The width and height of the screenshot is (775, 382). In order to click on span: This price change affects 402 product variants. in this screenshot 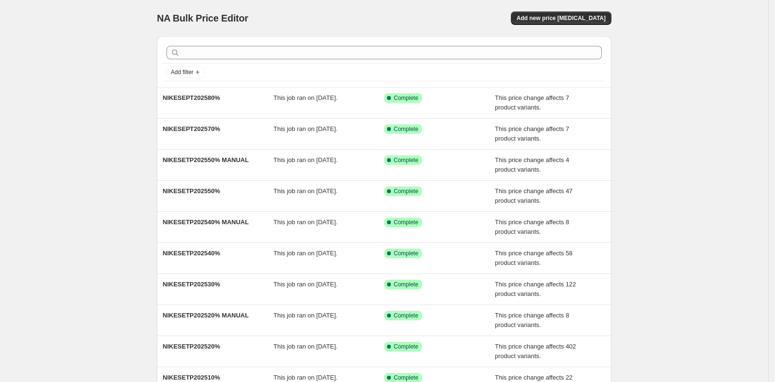, I will do `click(536, 351)`.